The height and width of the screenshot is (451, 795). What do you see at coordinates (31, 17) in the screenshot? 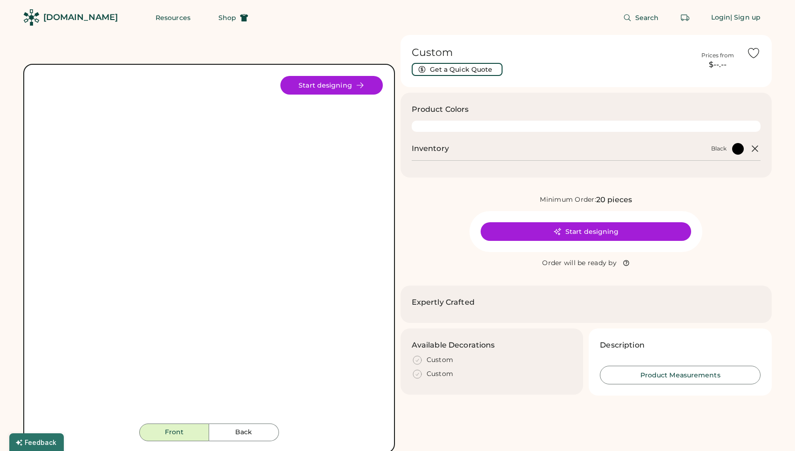
I see `img: Rendered Logo - Screens` at bounding box center [31, 17].